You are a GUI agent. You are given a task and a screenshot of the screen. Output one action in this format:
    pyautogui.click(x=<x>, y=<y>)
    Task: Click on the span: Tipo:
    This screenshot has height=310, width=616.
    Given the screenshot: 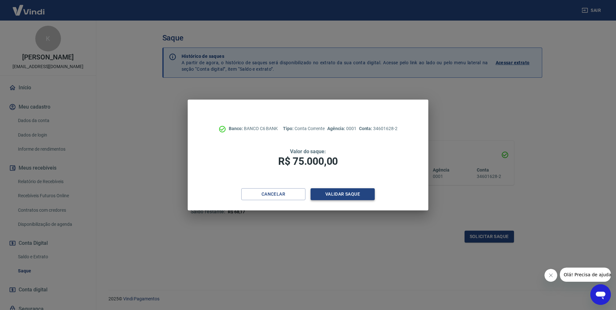 What is the action you would take?
    pyautogui.click(x=289, y=128)
    